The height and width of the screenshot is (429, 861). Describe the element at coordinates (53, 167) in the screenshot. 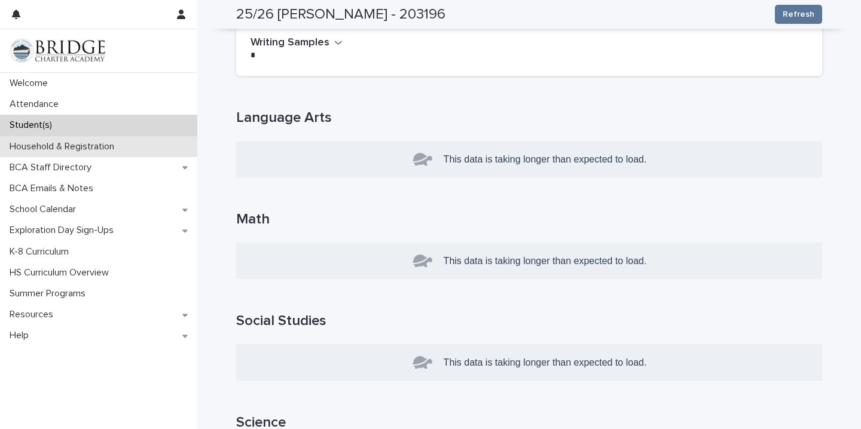

I see `p: BCA Staff Directory` at that location.